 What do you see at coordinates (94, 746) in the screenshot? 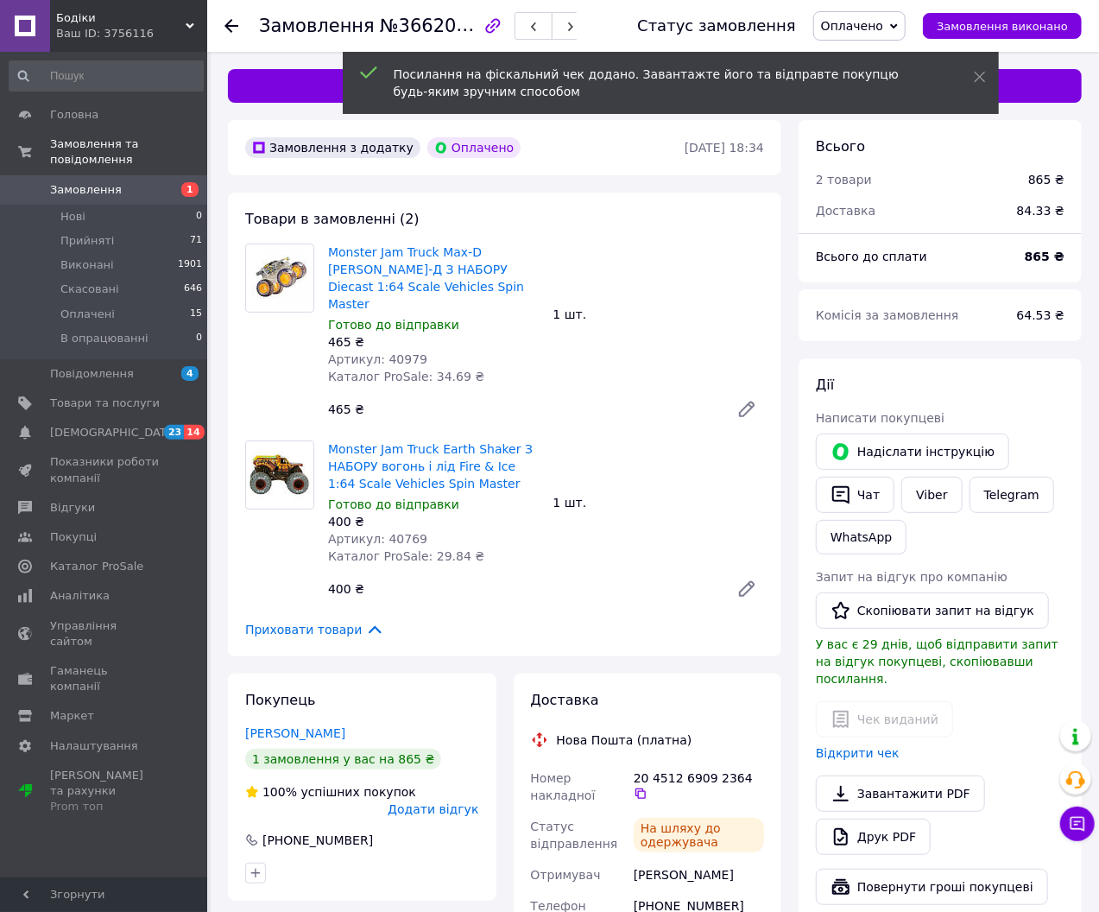
I see `span: Налаштування` at bounding box center [94, 746].